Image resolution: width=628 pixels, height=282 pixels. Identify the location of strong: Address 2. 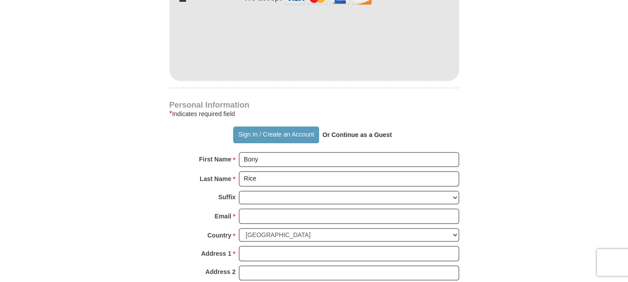
(220, 272).